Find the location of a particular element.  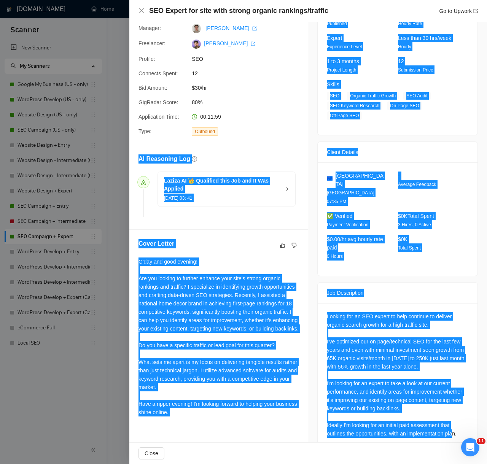

span: Manager: is located at coordinates (149, 28).